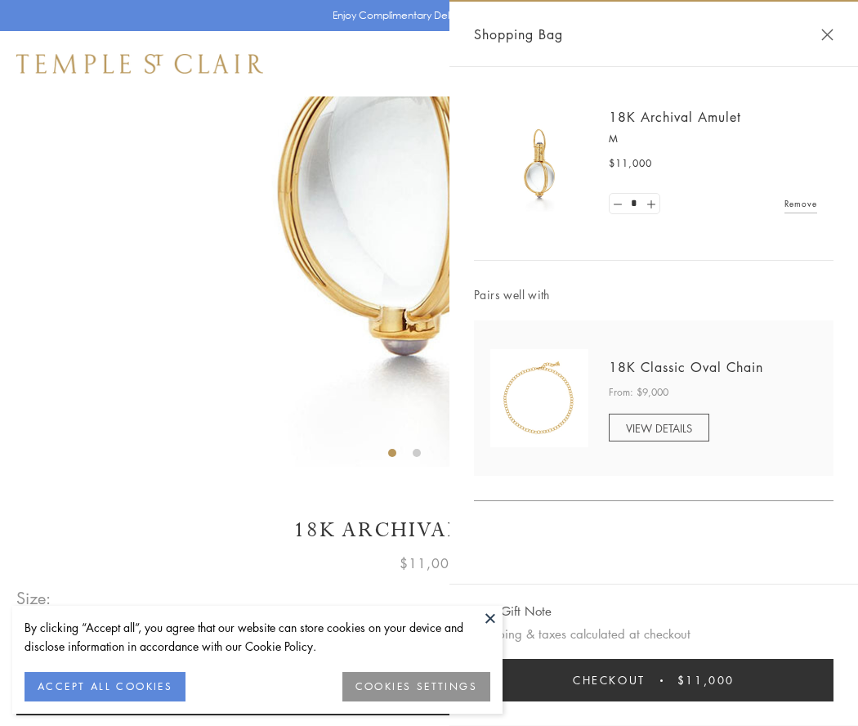 The image size is (858, 726). I want to click on img: Temple St. Clair, so click(140, 64).